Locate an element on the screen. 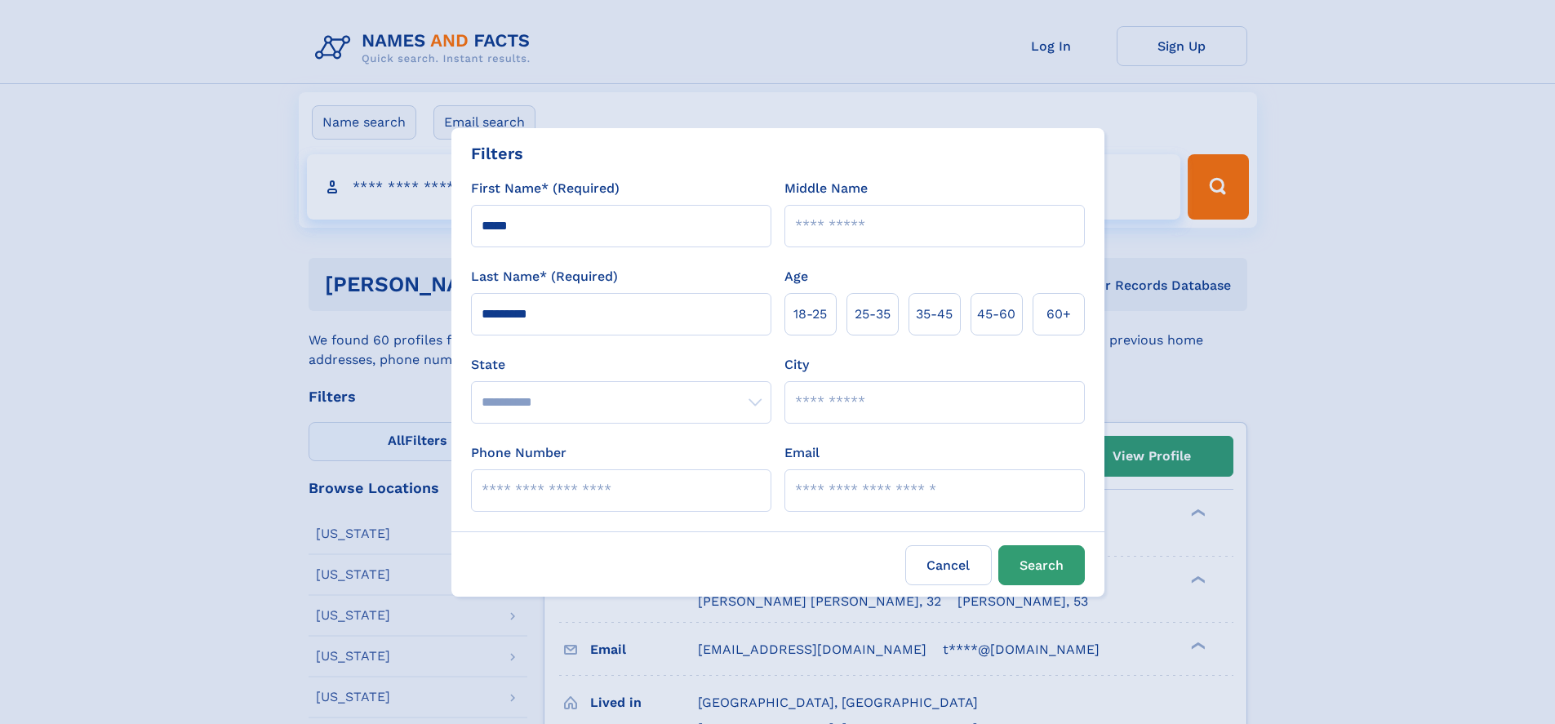  span: 60+ is located at coordinates (1058, 314).